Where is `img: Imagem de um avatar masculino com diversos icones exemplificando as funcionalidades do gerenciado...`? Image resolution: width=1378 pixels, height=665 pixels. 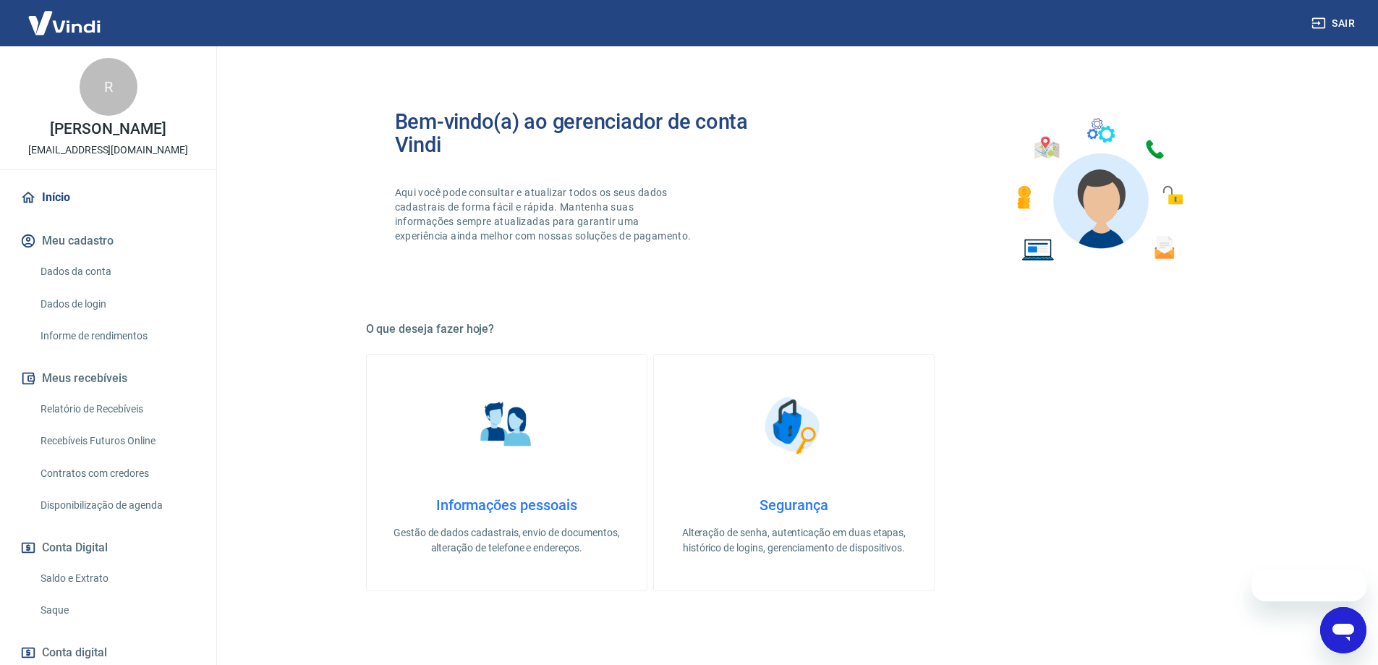
img: Imagem de um avatar masculino com diversos icones exemplificando as funcionalidades do gerenciado... is located at coordinates (1099, 190).